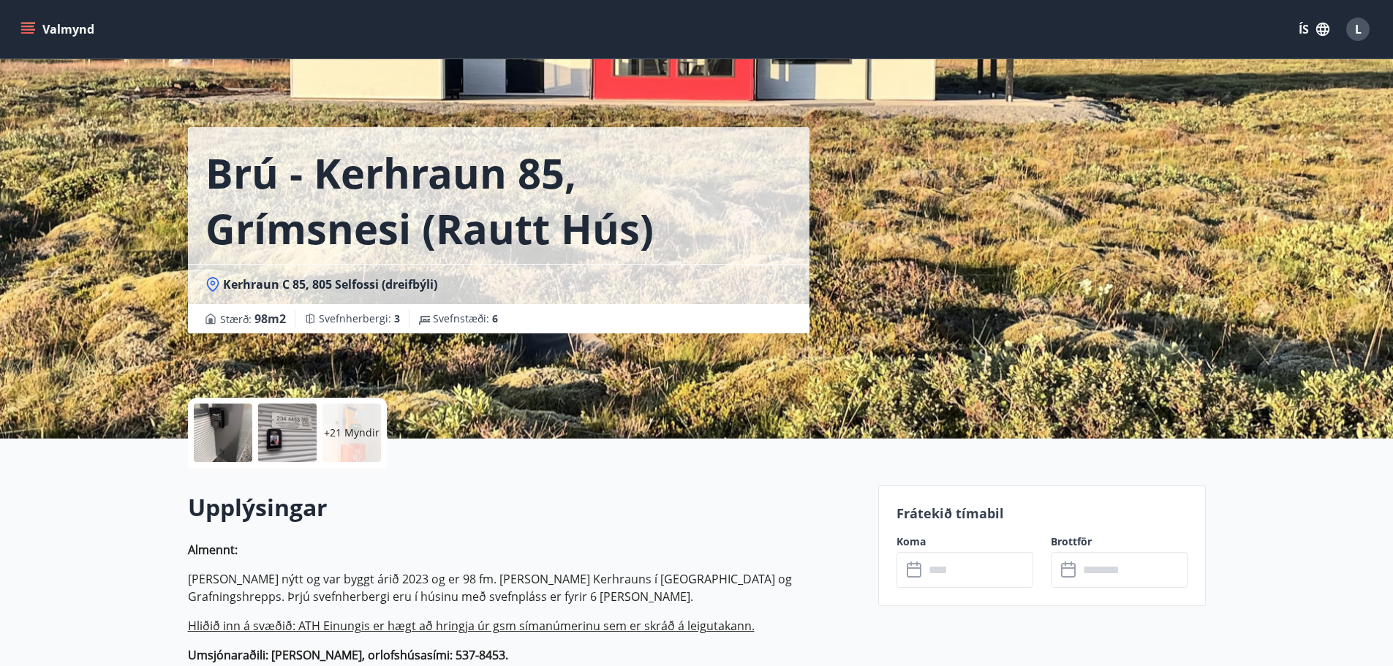 Image resolution: width=1393 pixels, height=666 pixels. Describe the element at coordinates (499, 200) in the screenshot. I see `h1: Brú - Kerhraun 85, Grímsnesi (rautt hús) (gæludýr velkomin)` at that location.